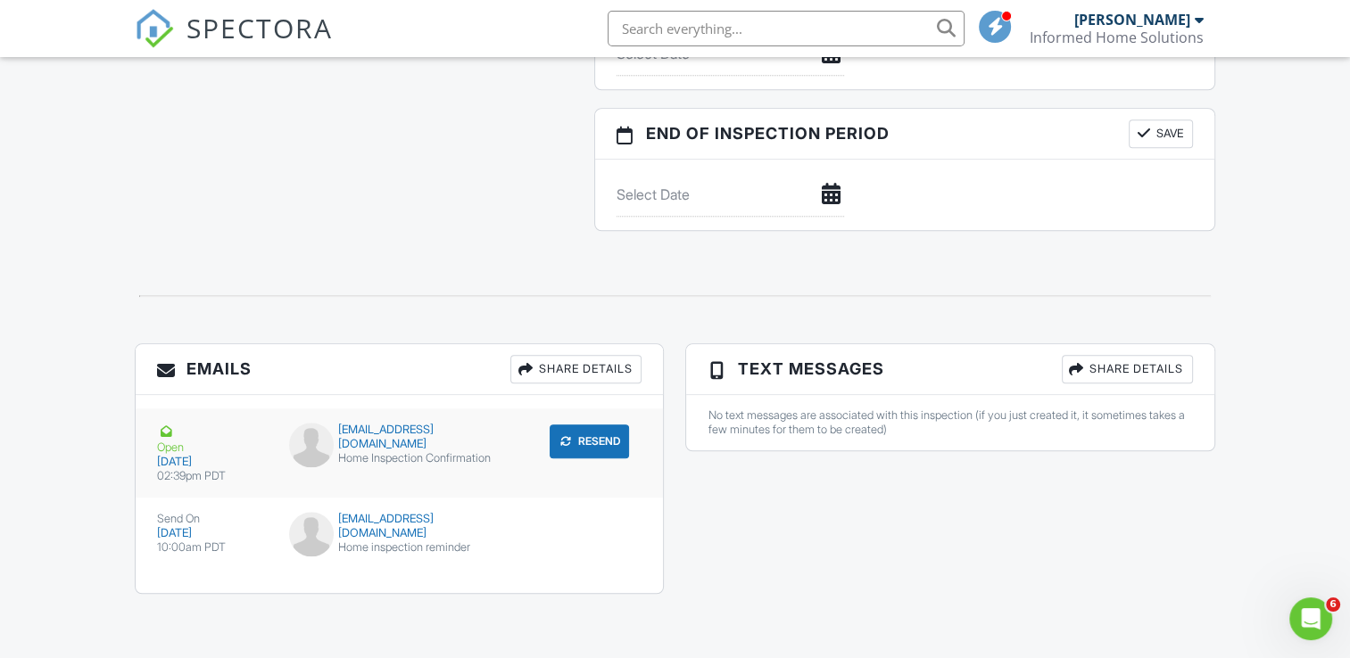  What do you see at coordinates (730, 194) in the screenshot?
I see `input: Select Date` at bounding box center [730, 194].